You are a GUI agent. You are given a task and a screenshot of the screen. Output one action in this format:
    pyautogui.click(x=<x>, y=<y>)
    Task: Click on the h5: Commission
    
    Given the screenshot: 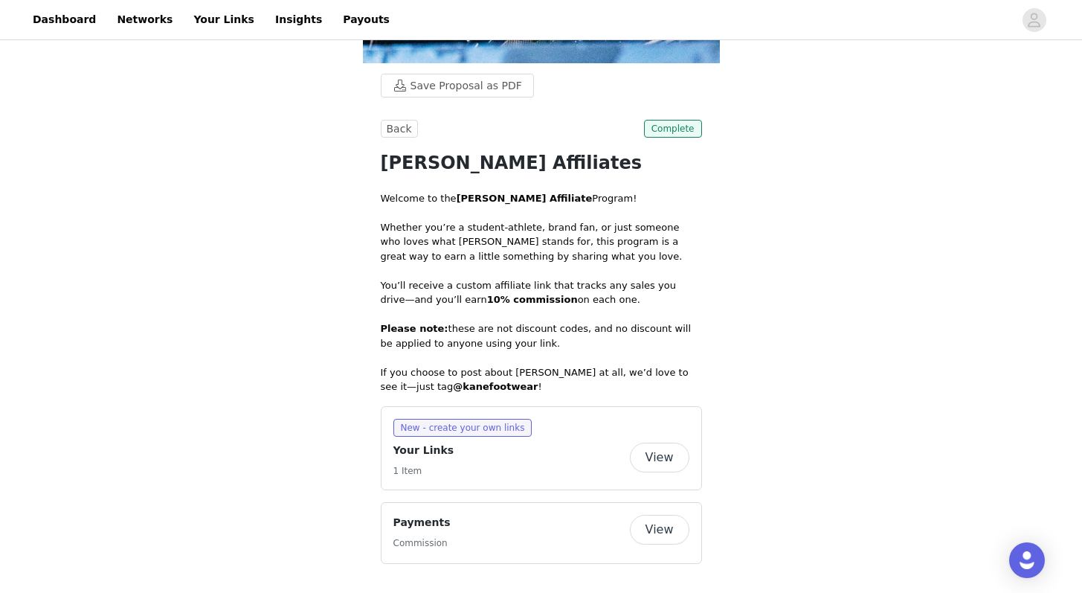 What is the action you would take?
    pyautogui.click(x=422, y=543)
    